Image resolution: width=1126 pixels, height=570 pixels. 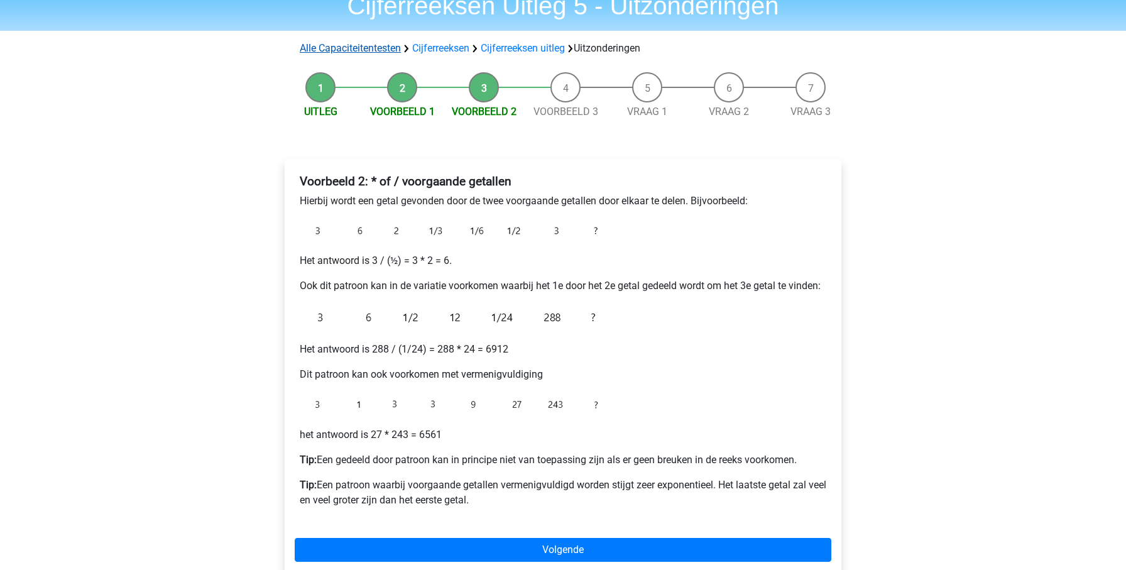 I want to click on img: Exceptions_example_2_1.png, so click(x=457, y=231).